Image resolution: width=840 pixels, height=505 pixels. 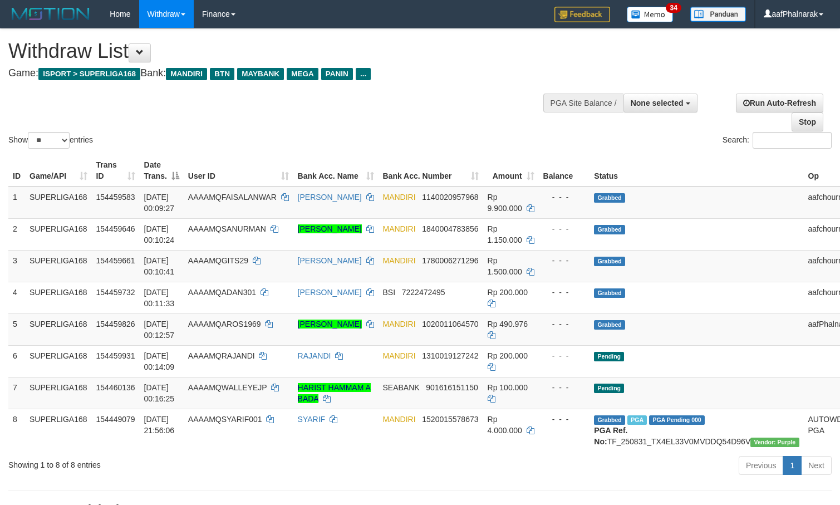 What do you see at coordinates (238, 170) in the screenshot?
I see `th: User ID: activate to sort column ascending` at bounding box center [238, 170].